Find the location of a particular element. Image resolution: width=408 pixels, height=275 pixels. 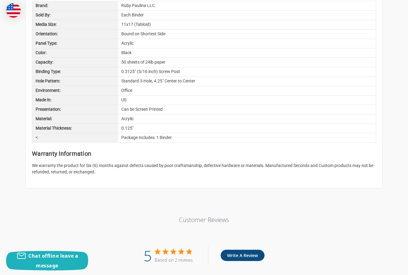

div: Material Thickness: is located at coordinates (75, 128).